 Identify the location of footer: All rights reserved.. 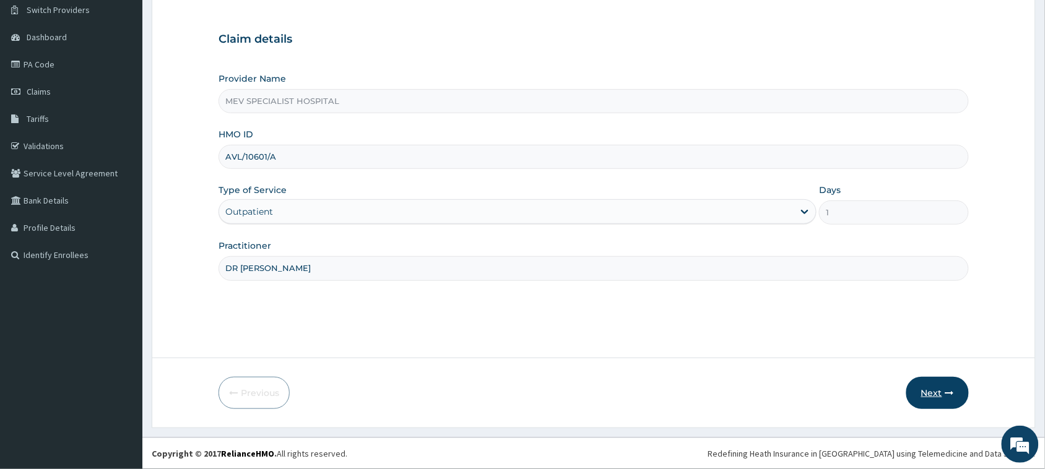
(594, 453).